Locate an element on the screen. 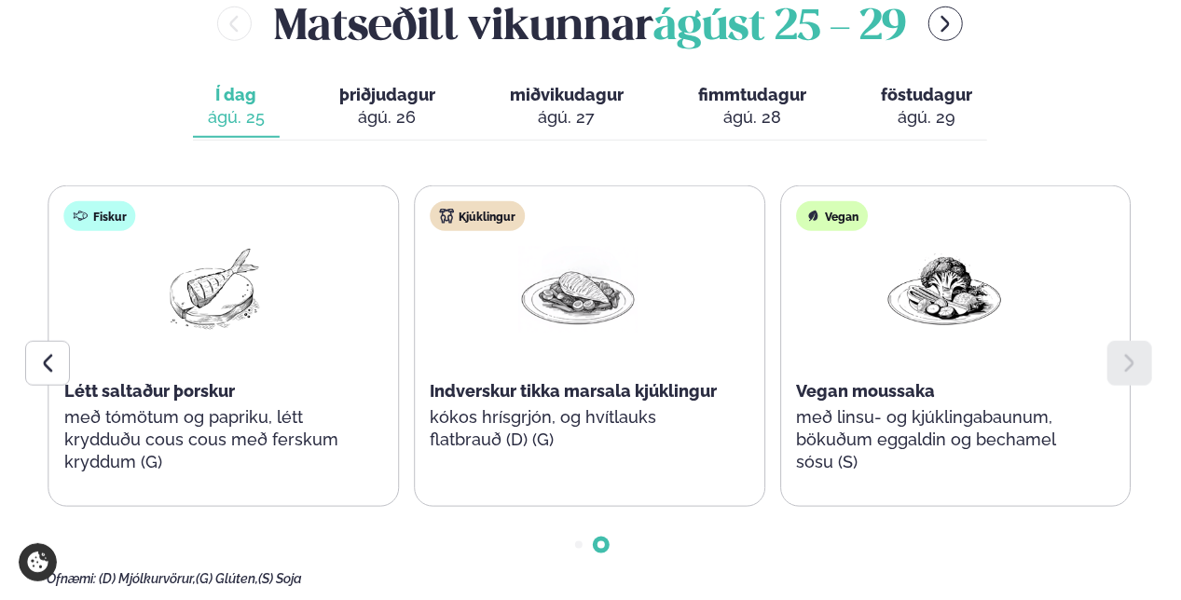 The image size is (1181, 600). span: Létt saltaður þorskur is located at coordinates (149, 390).